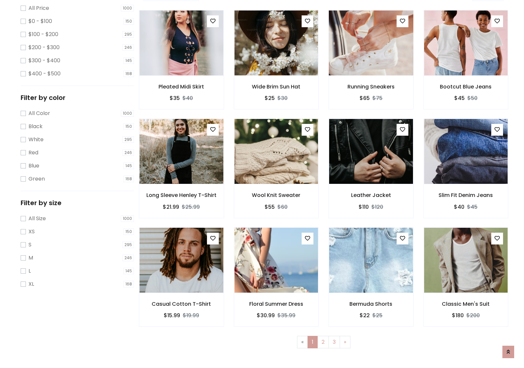 The height and width of the screenshot is (368, 524). I want to click on del: $75, so click(377, 98).